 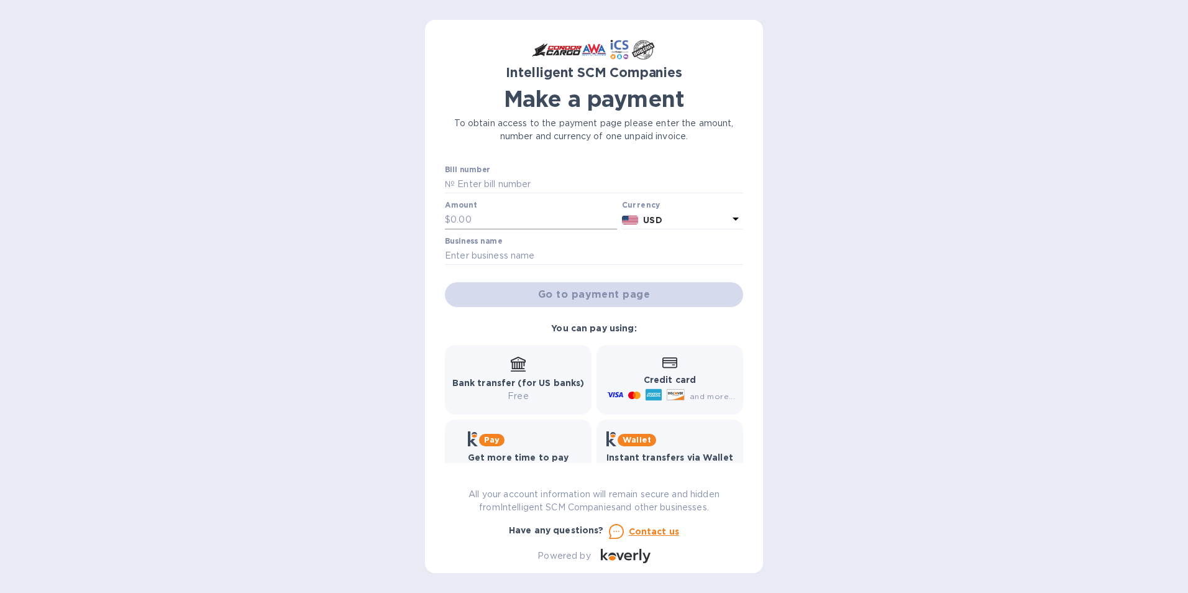 What do you see at coordinates (450, 184) in the screenshot?
I see `p: №` at bounding box center [450, 184].